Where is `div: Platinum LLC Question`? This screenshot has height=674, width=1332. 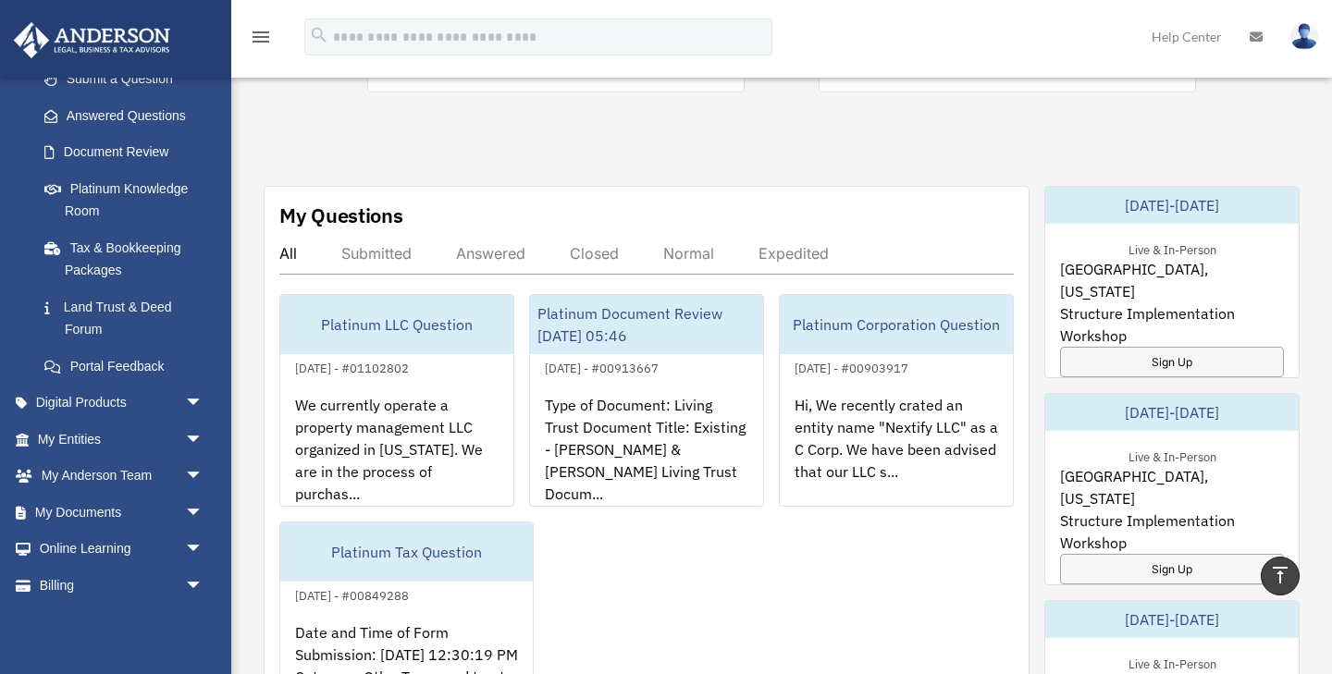 div: Platinum LLC Question is located at coordinates (397, 325).